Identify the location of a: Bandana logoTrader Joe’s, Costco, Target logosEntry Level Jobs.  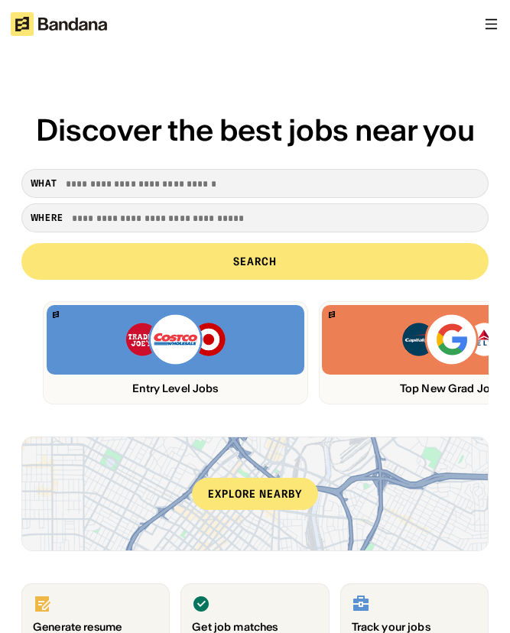
(175, 353).